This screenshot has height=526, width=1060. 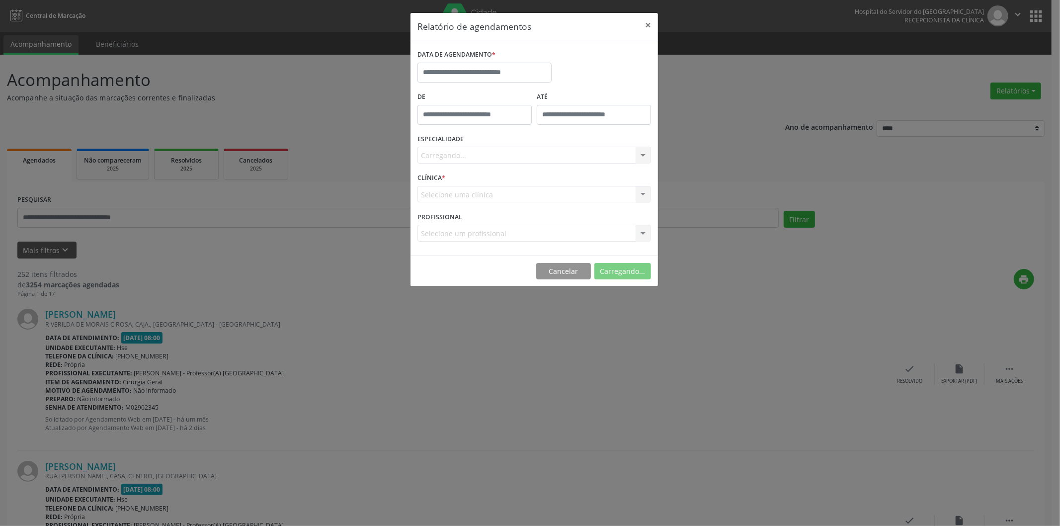 I want to click on label: De, so click(x=475, y=97).